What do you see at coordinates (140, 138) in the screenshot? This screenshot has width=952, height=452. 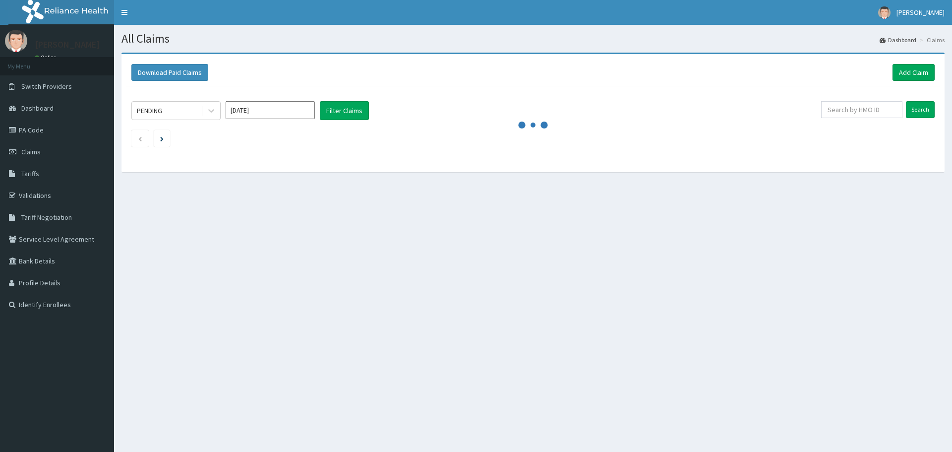 I see `a: Previous page` at bounding box center [140, 138].